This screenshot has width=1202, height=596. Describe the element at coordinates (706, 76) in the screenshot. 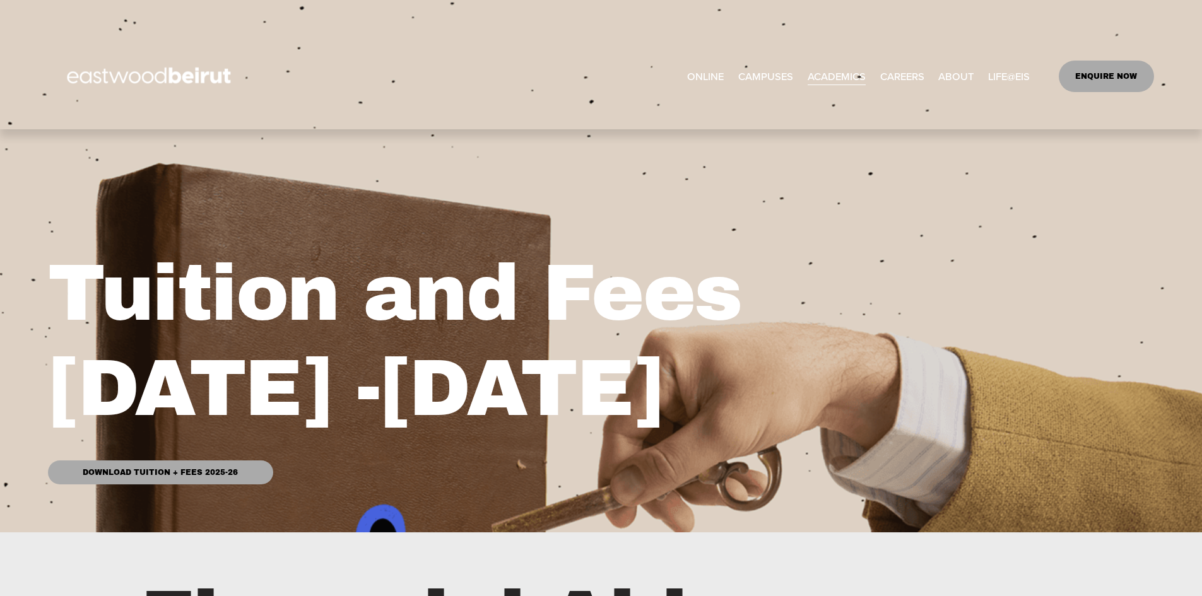

I see `a: ONLINE` at that location.